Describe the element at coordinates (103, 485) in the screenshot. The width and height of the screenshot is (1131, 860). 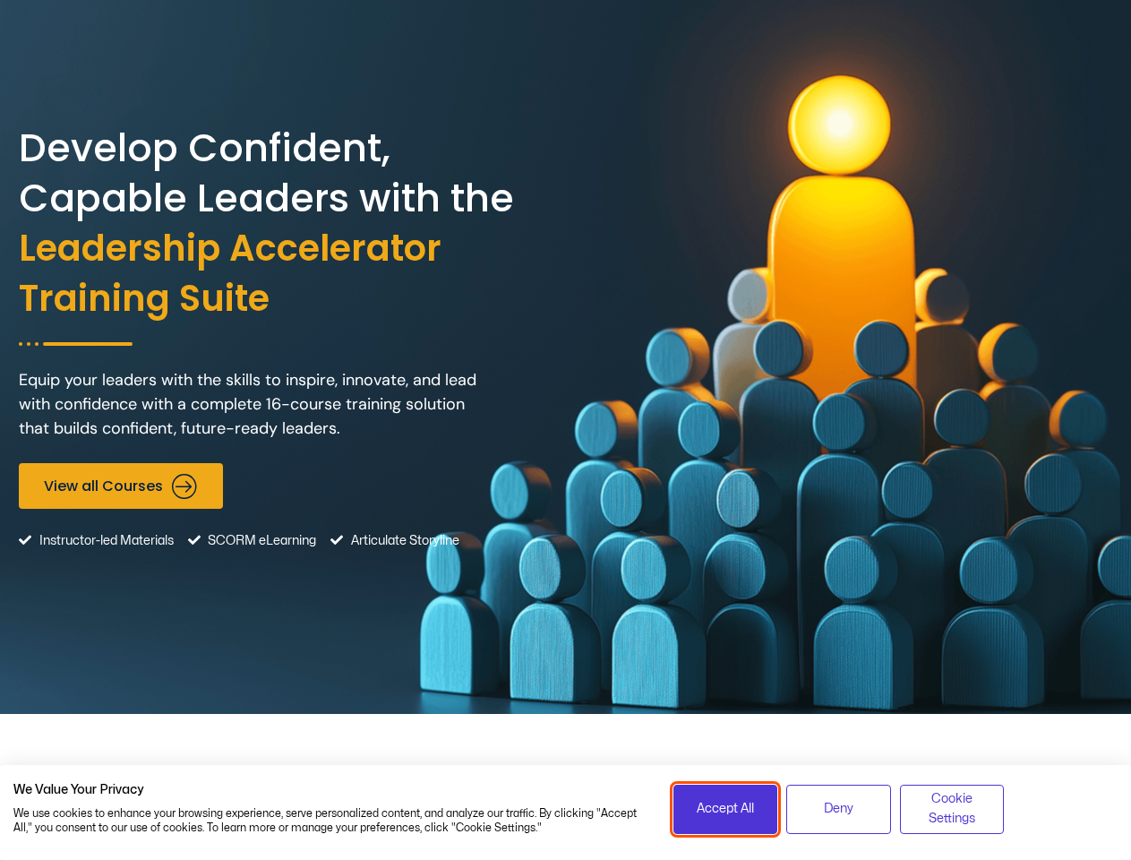
I see `span: View all Courses` at that location.